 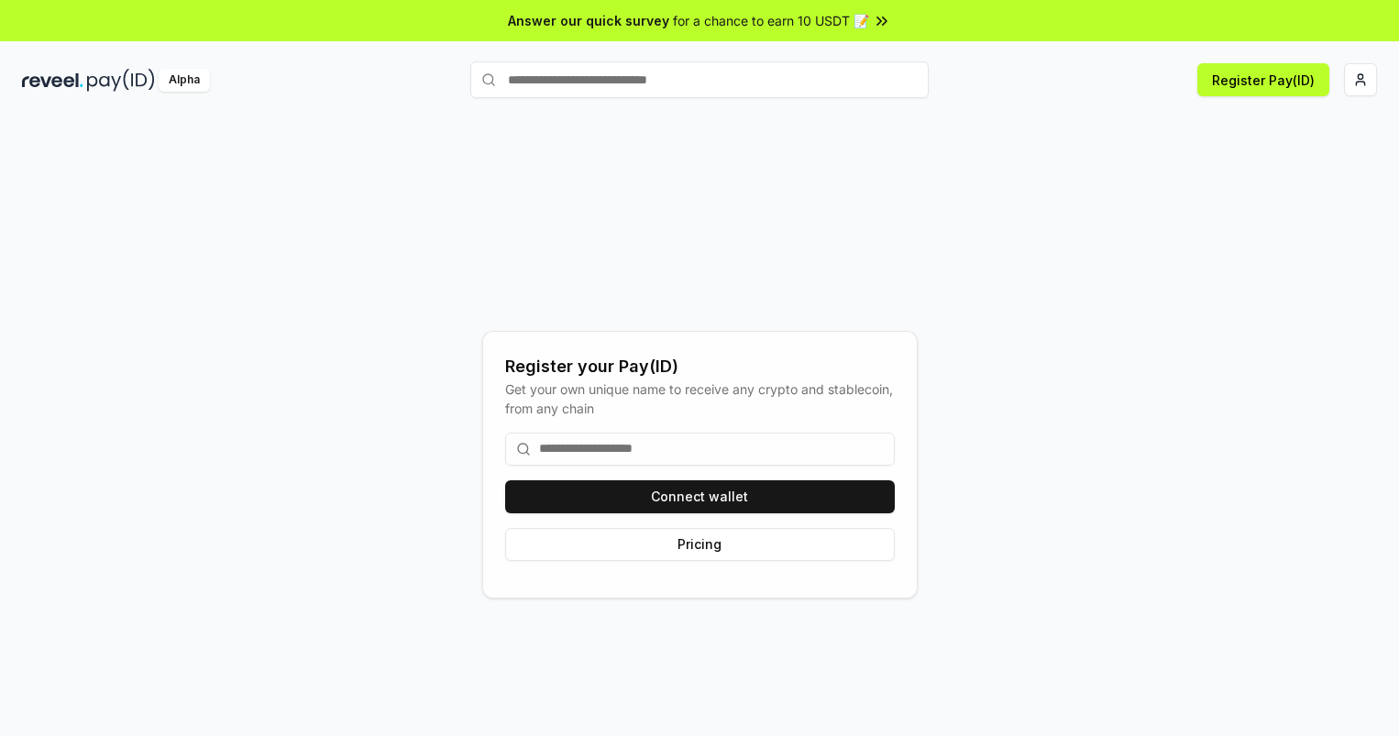 I want to click on button: Register Pay(ID), so click(x=1263, y=80).